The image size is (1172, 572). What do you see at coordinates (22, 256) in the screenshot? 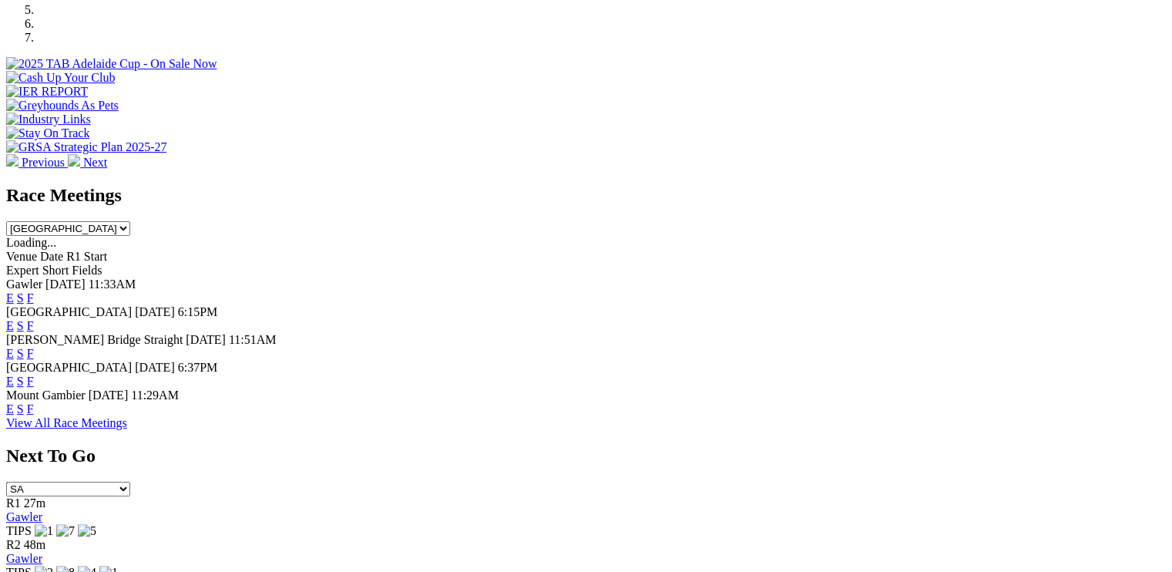
I see `span: Venue` at bounding box center [22, 256].